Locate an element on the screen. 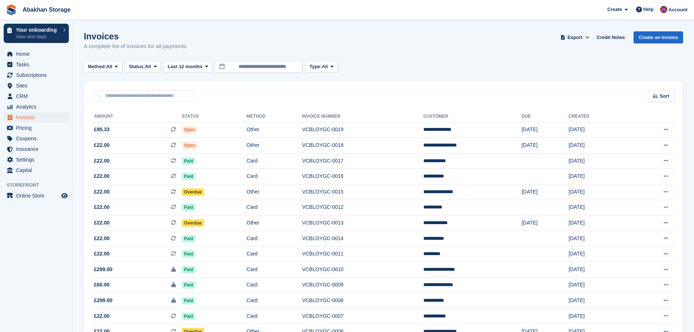 The image size is (694, 332). td: VCBLOYGC-0015 is located at coordinates (362, 192).